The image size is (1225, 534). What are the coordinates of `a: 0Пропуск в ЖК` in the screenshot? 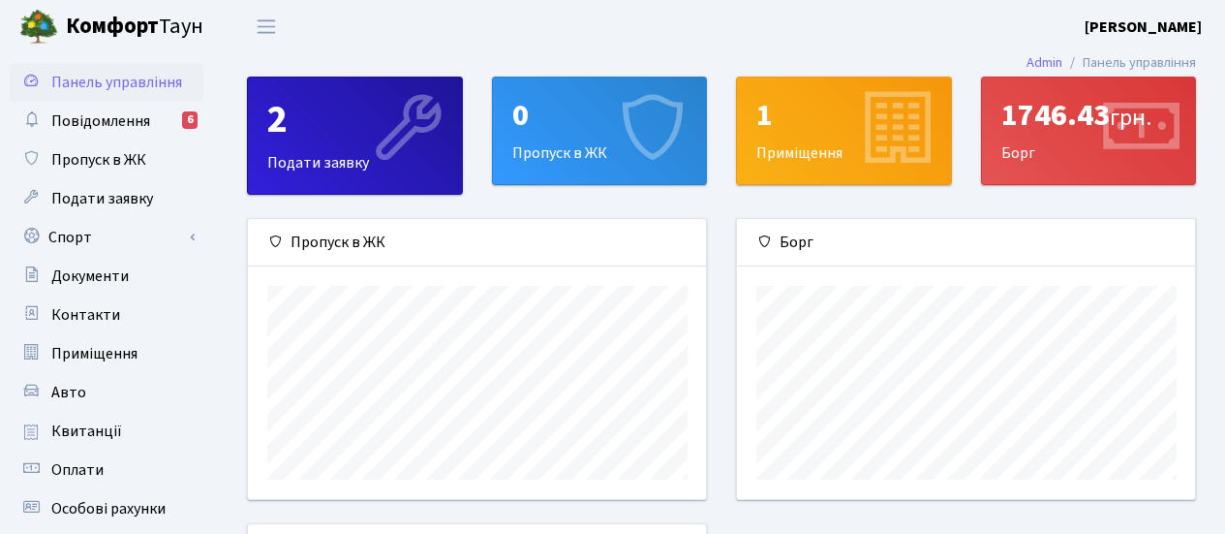 It's located at (600, 131).